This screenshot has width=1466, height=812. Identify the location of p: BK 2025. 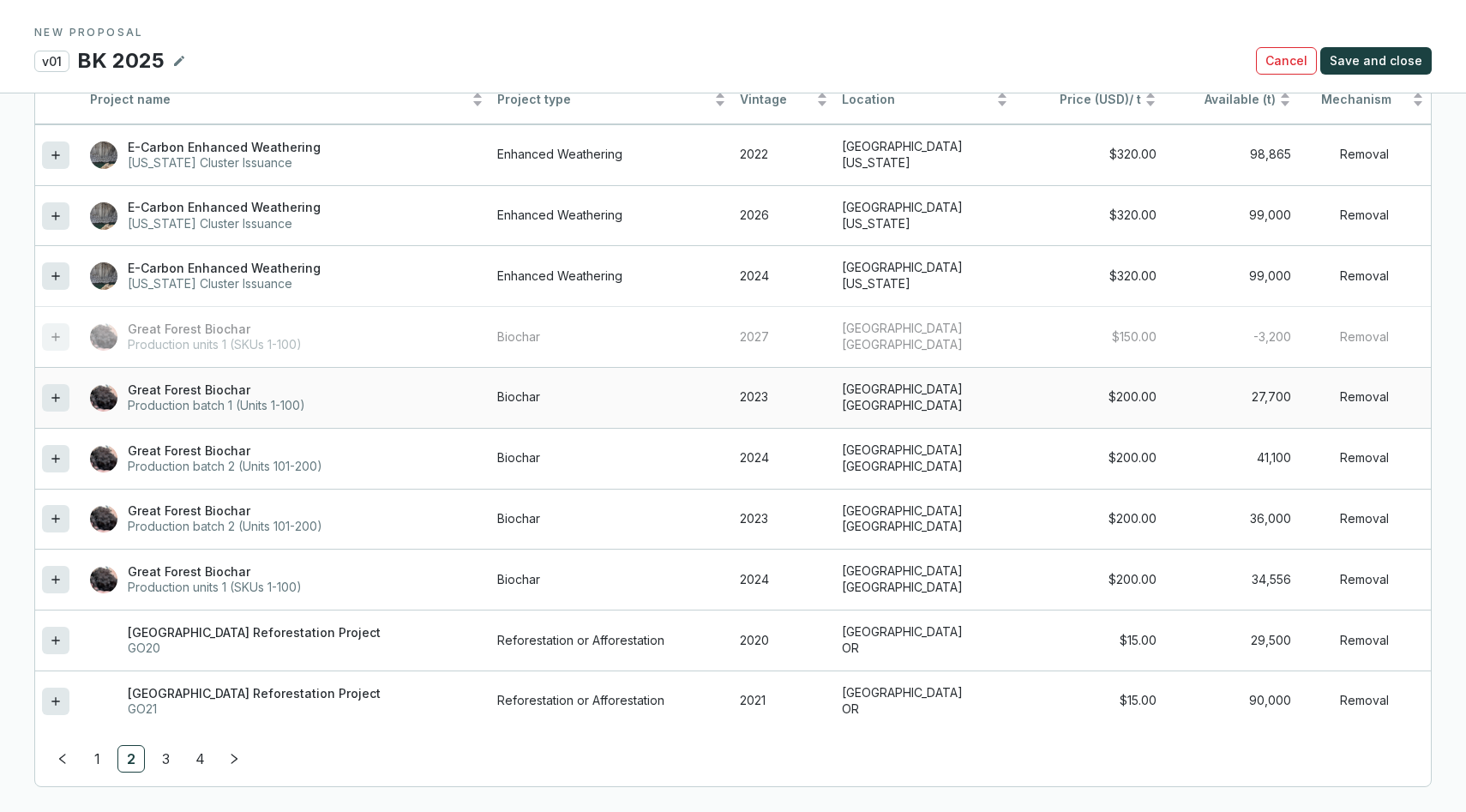
(121, 61).